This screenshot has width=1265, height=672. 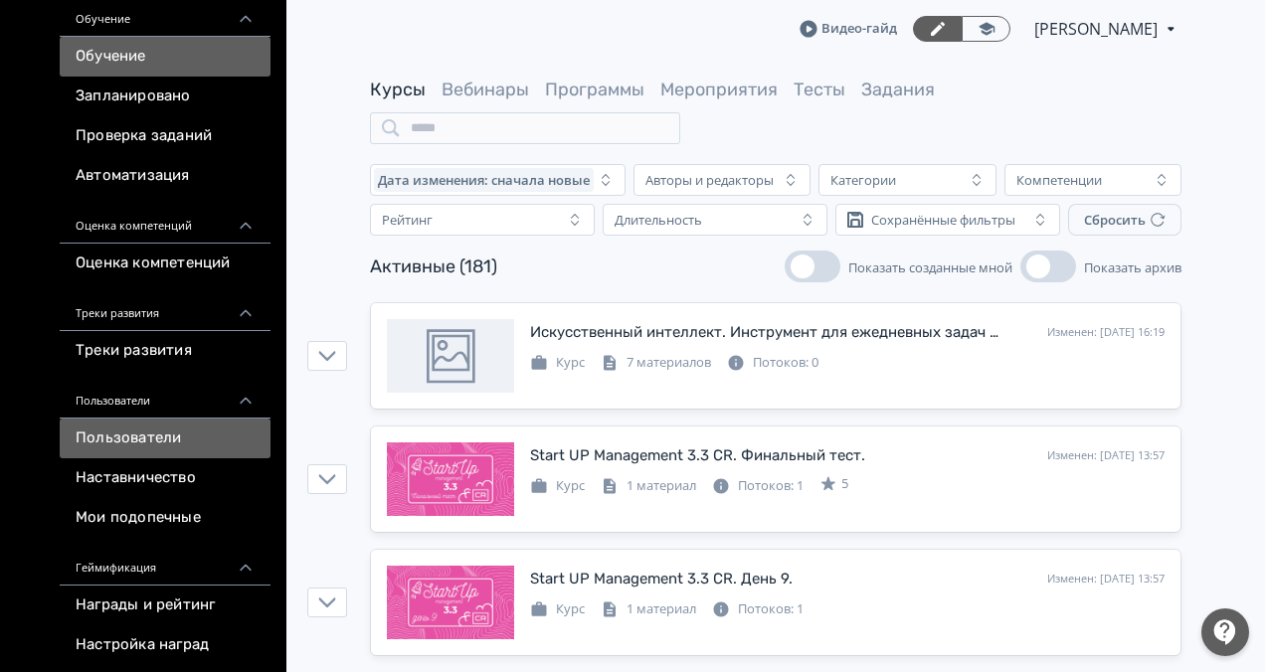 What do you see at coordinates (765, 332) in the screenshot?
I see `div: Искусственный интеллект. Инструмент для ежедневных задач (Копия - 31.07.2025 13:33:01)` at bounding box center [765, 332].